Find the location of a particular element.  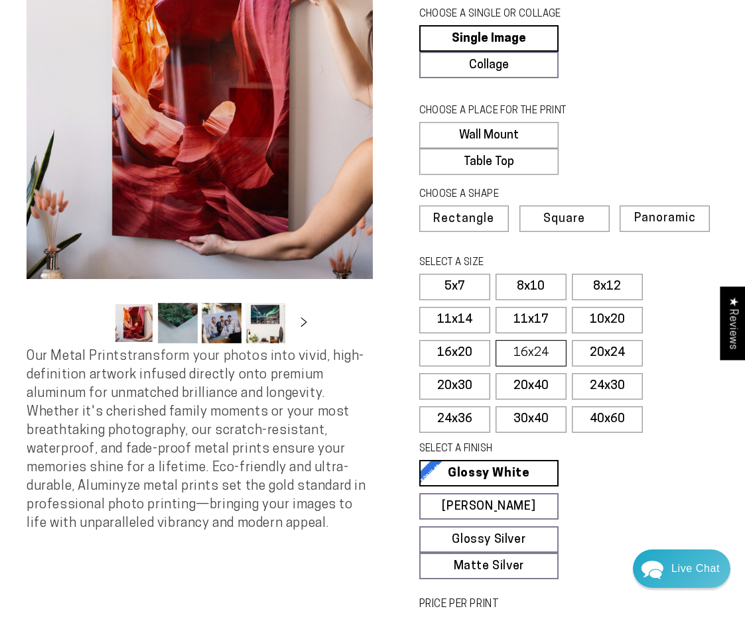

button: Slide right is located at coordinates (304, 323).